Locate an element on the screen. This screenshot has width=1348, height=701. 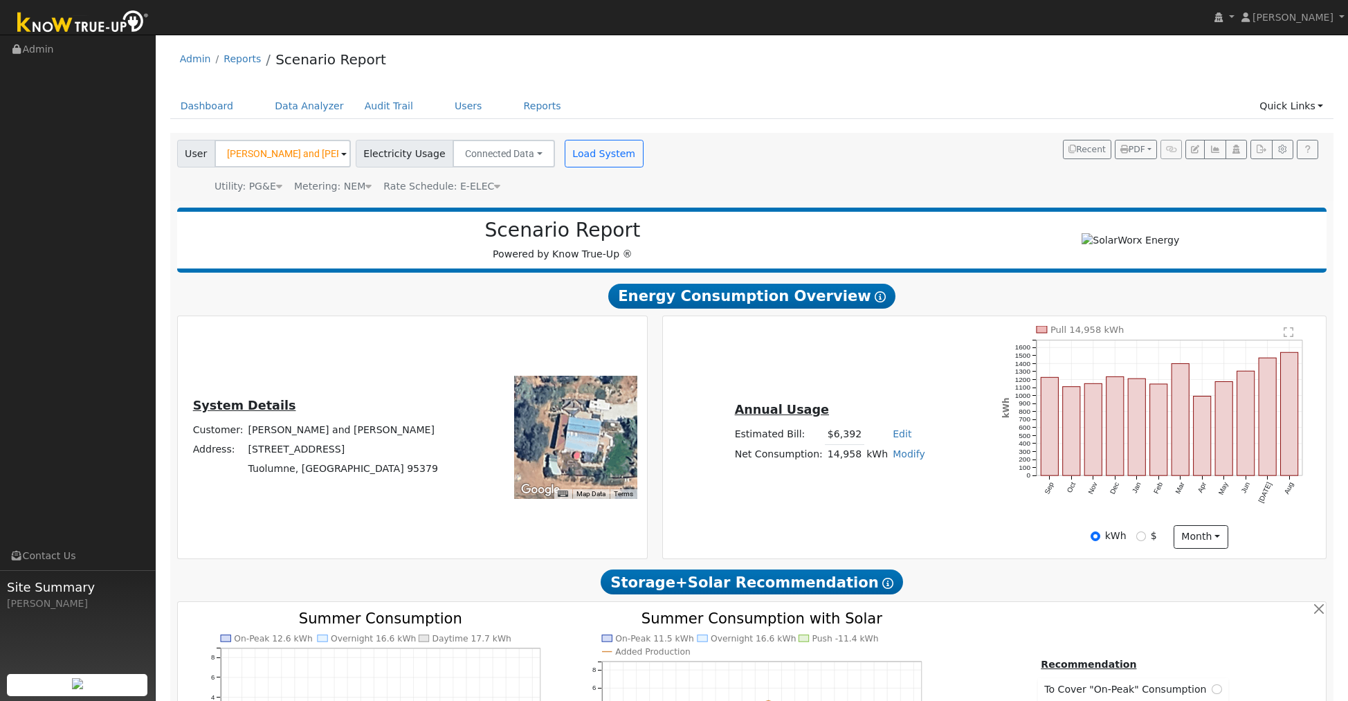
input: Select a User is located at coordinates (282, 154).